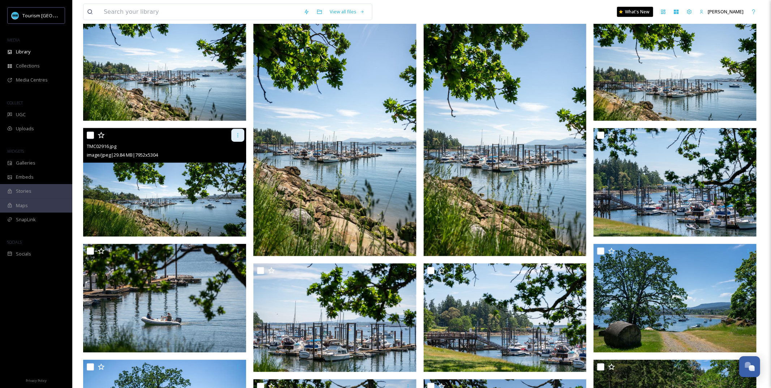 The image size is (771, 388). Describe the element at coordinates (122, 155) in the screenshot. I see `span: image/jpeg | 29.84 MB | 7952 x 5304` at that location.